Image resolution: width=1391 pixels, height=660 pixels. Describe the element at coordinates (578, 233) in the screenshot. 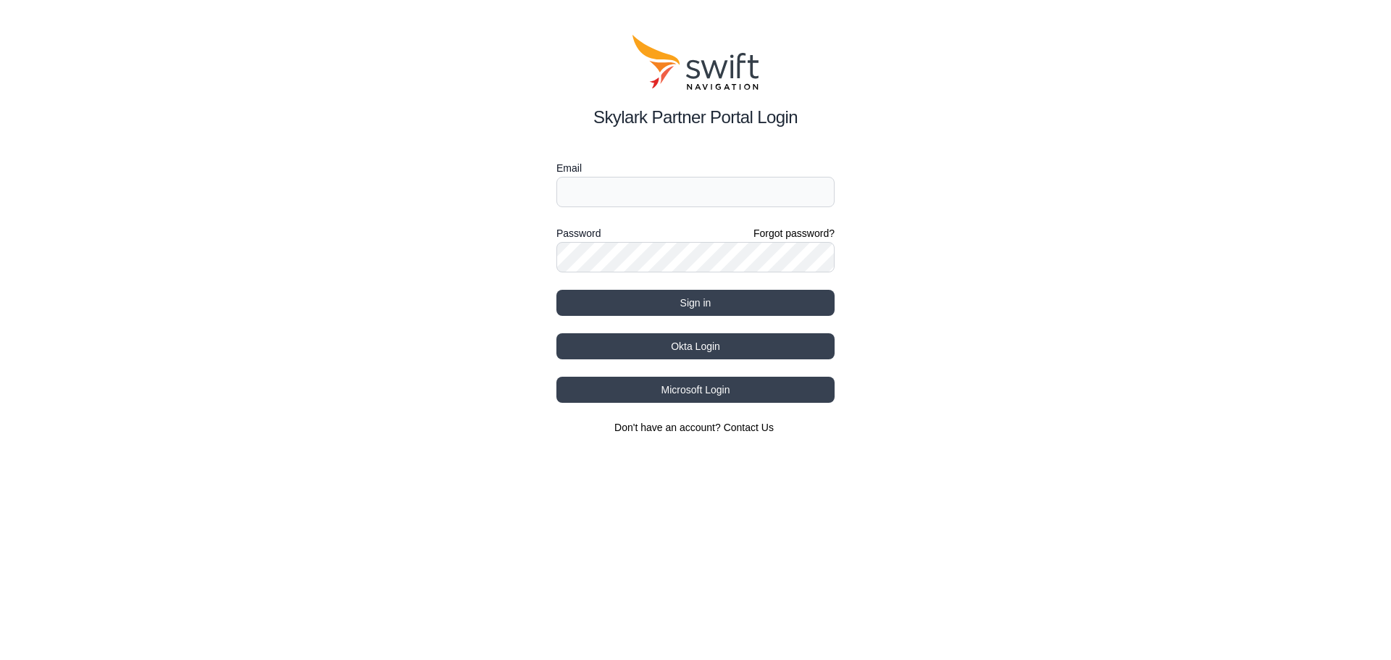

I see `label: Password` at that location.